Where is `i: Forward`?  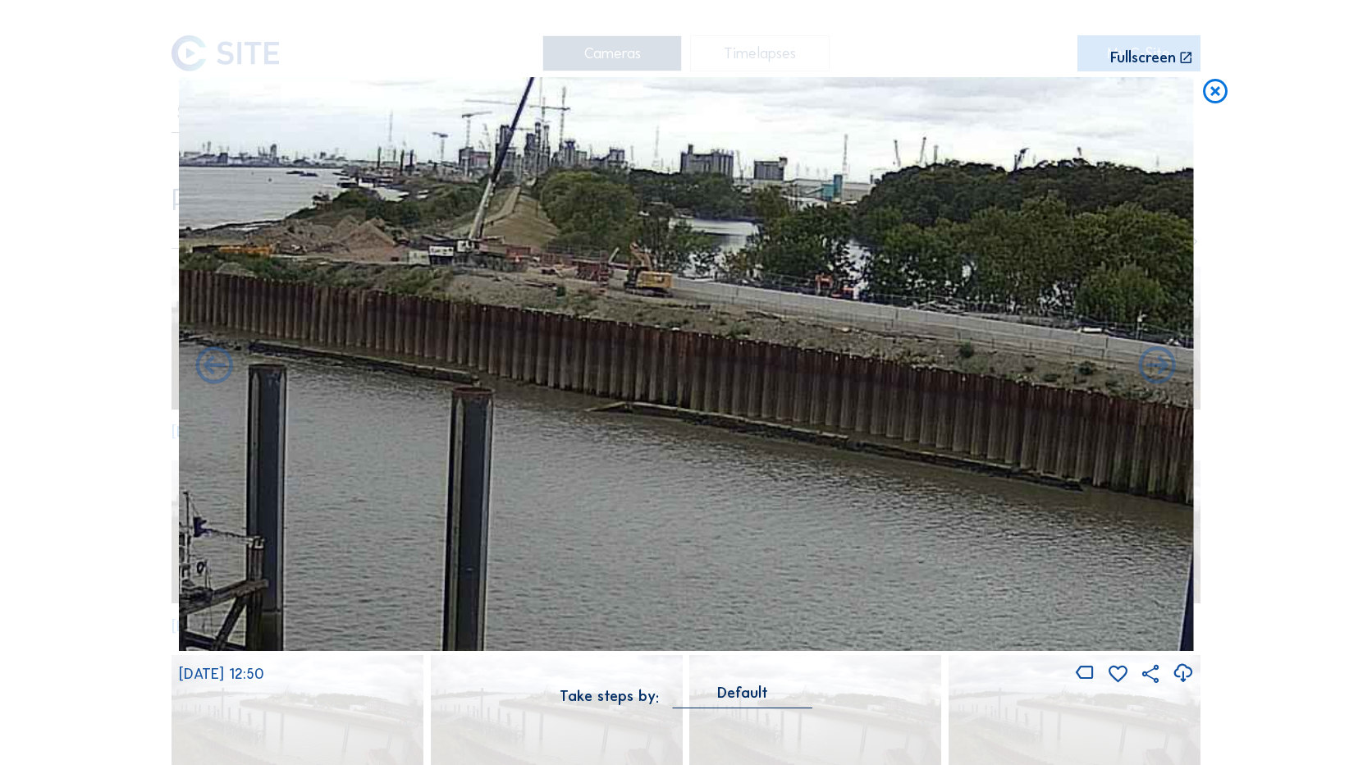
i: Forward is located at coordinates (214, 367).